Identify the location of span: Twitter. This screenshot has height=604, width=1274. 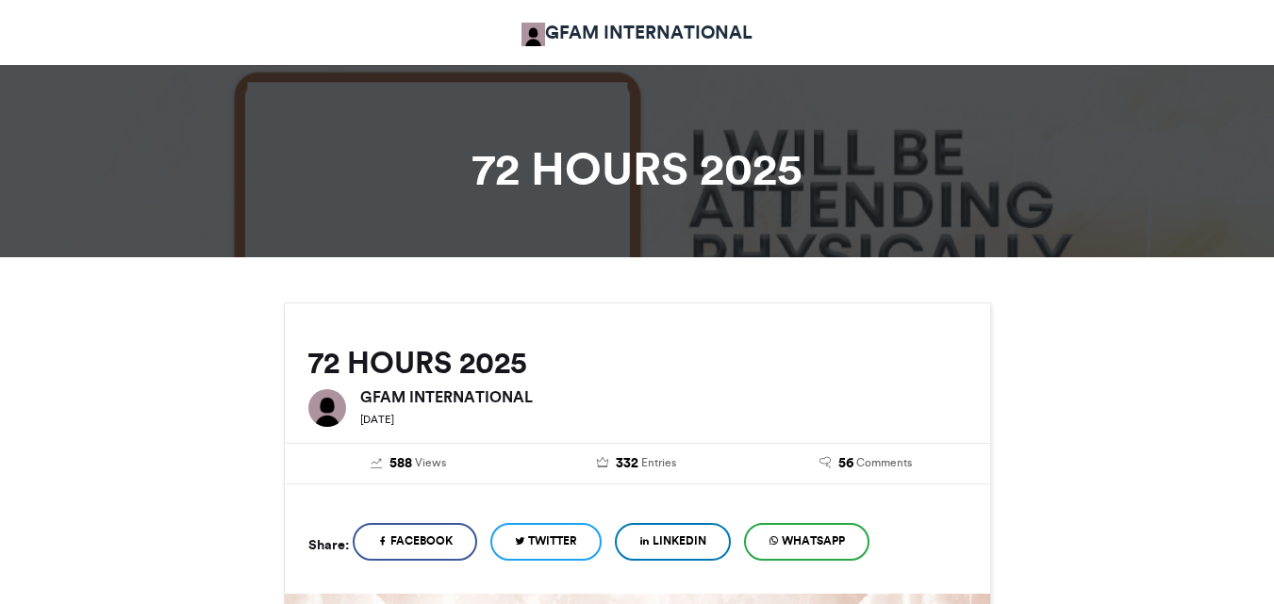
(553, 541).